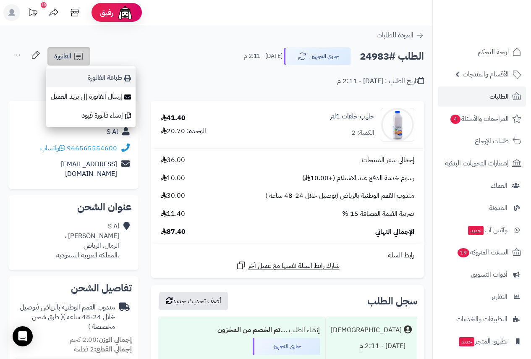 The width and height of the screenshot is (531, 359). I want to click on a: طباعة الفاتورة, so click(91, 78).